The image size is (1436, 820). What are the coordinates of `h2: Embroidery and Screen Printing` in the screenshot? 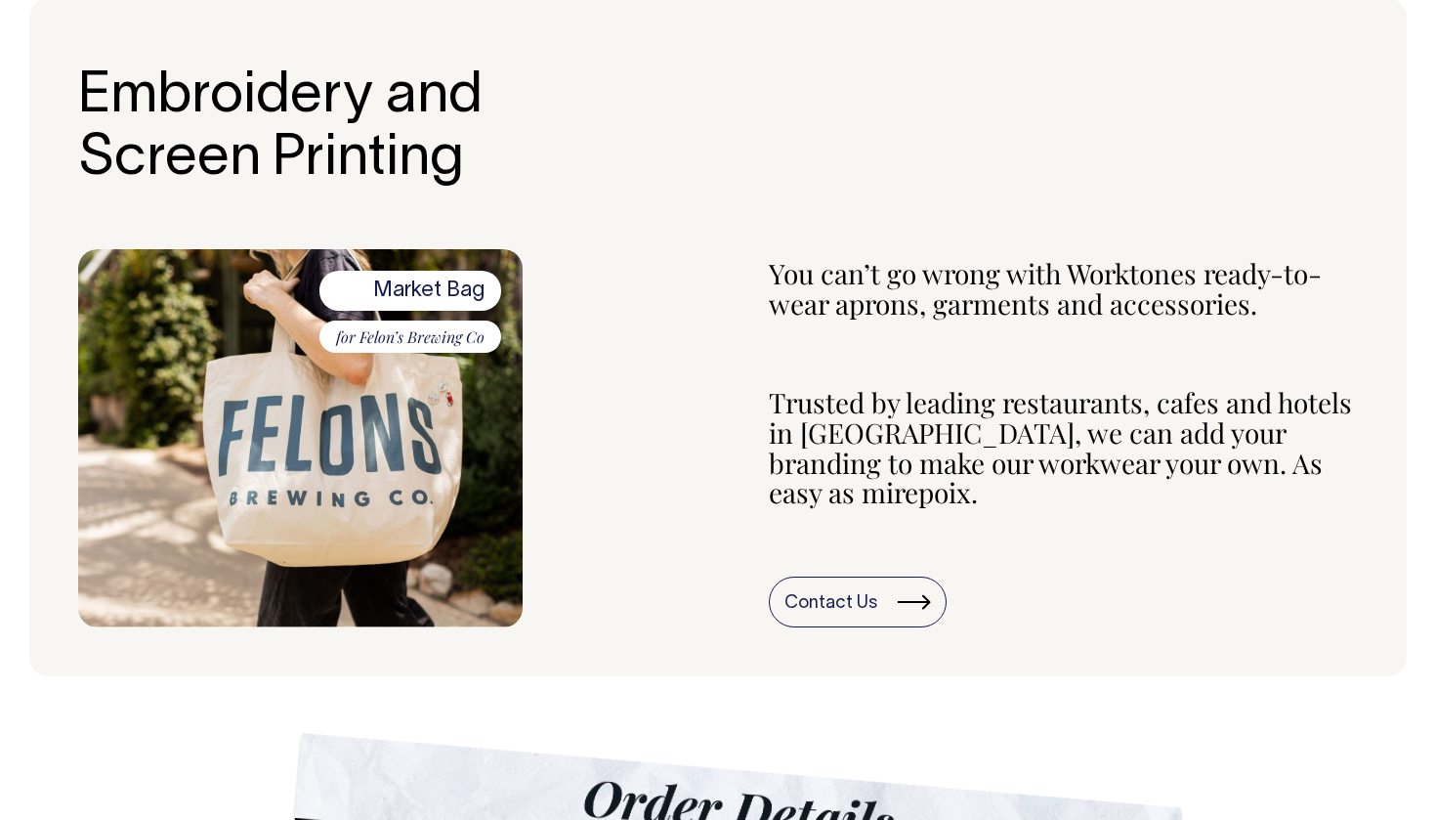 It's located at (359, 129).